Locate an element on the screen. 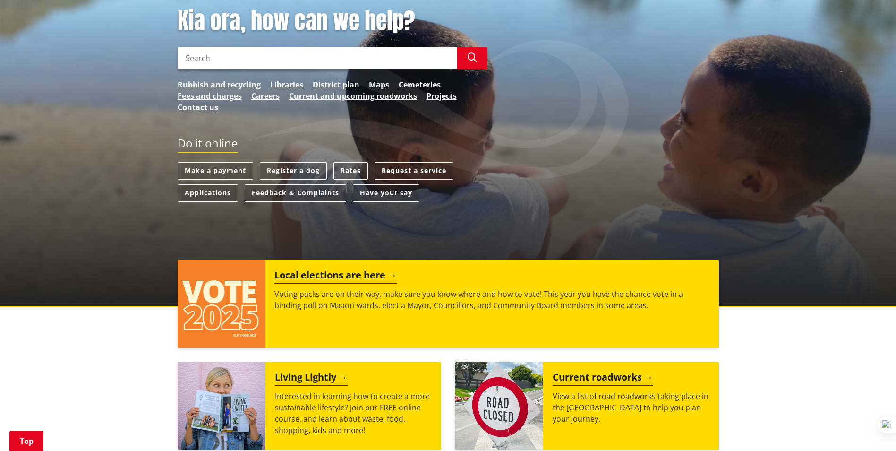  a: Cemeteries is located at coordinates (419, 85).